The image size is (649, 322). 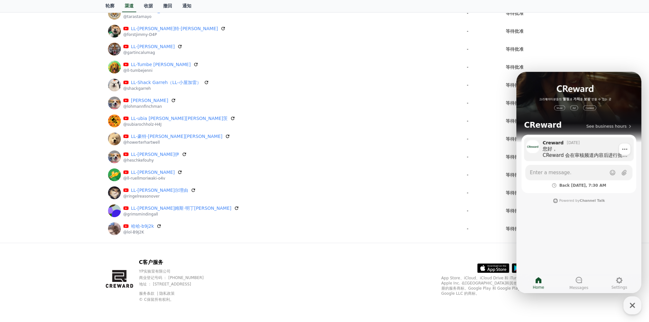 What do you see at coordinates (149, 293) in the screenshot?
I see `a: 服务条款` at bounding box center [149, 293].